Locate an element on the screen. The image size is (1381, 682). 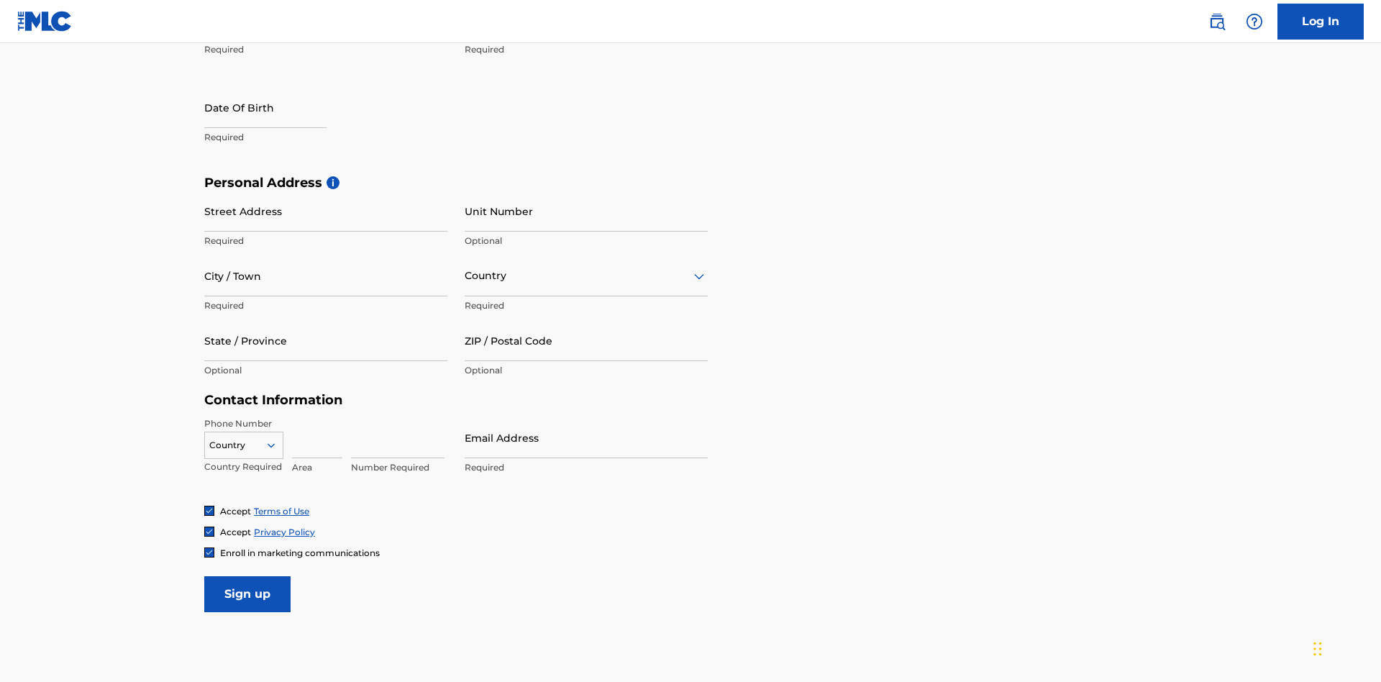
div: Chat Widget is located at coordinates (1345, 647).